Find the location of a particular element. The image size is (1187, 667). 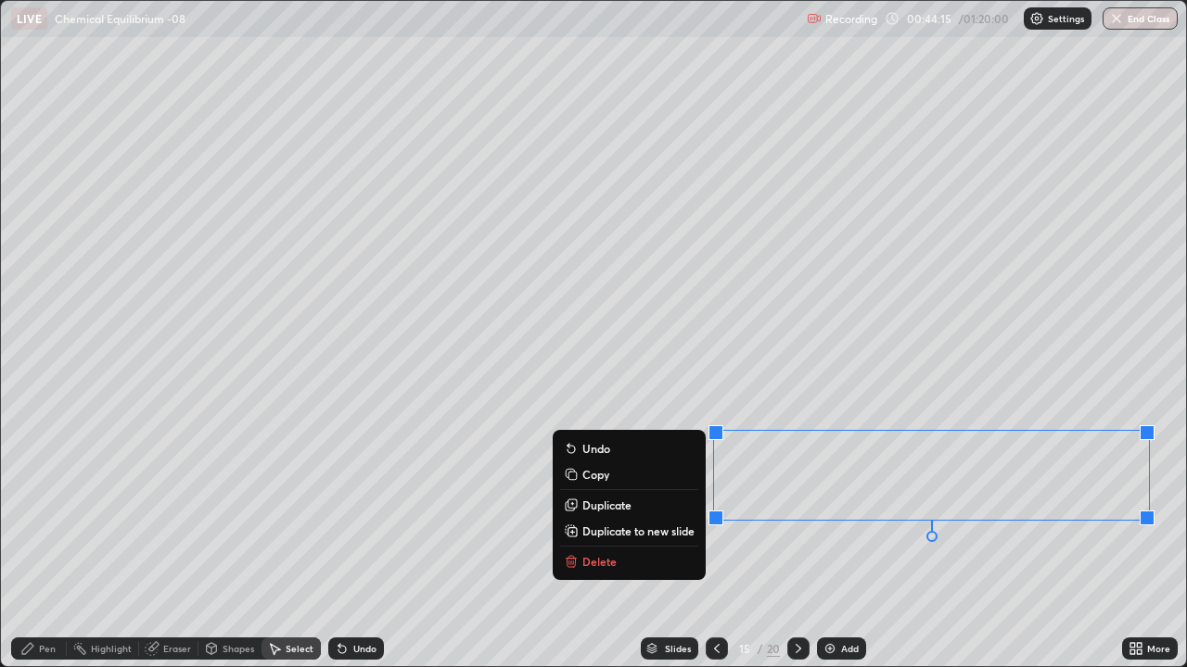

img: class-settings-icons is located at coordinates (1036, 19).